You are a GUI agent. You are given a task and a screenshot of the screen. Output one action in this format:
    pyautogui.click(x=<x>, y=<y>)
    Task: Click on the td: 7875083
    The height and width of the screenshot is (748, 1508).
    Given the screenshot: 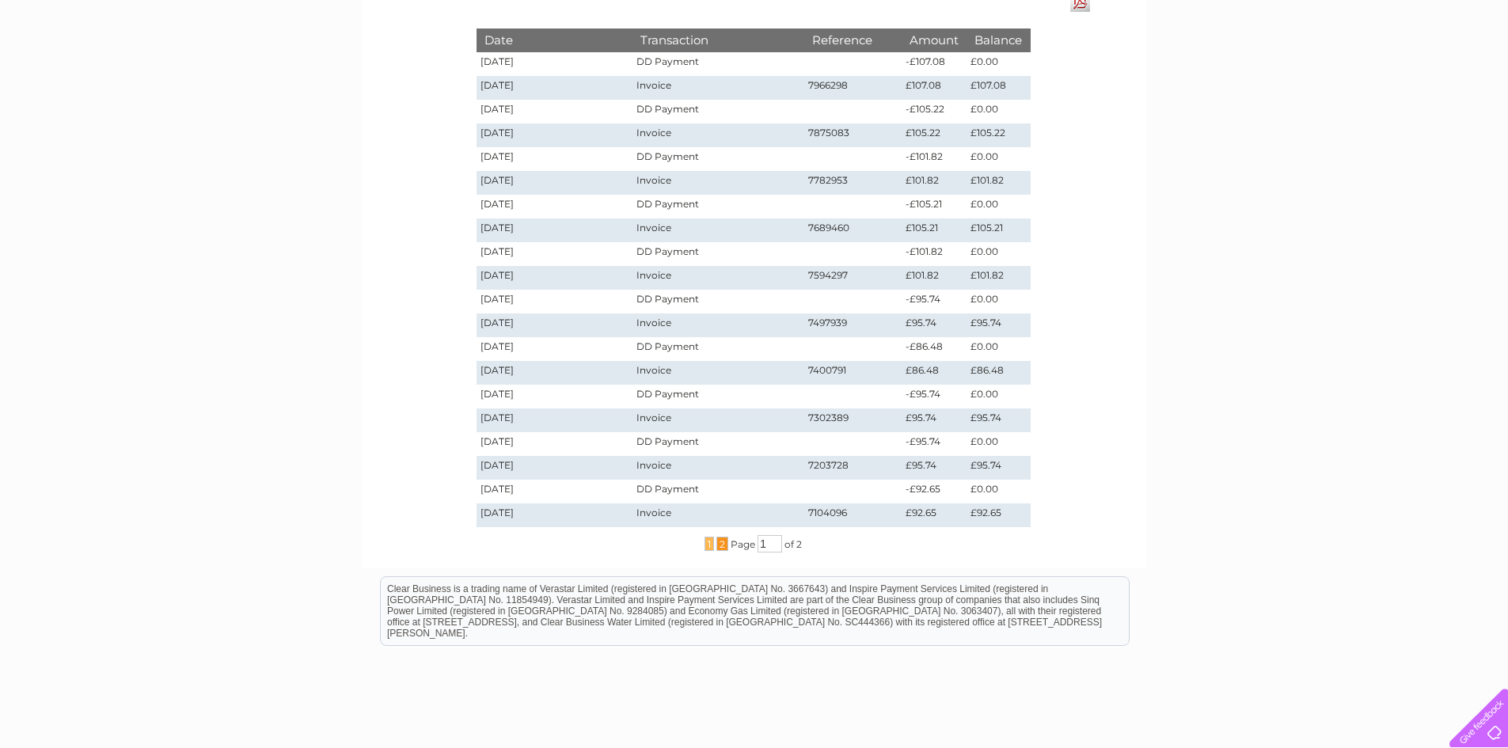 What is the action you would take?
    pyautogui.click(x=853, y=135)
    